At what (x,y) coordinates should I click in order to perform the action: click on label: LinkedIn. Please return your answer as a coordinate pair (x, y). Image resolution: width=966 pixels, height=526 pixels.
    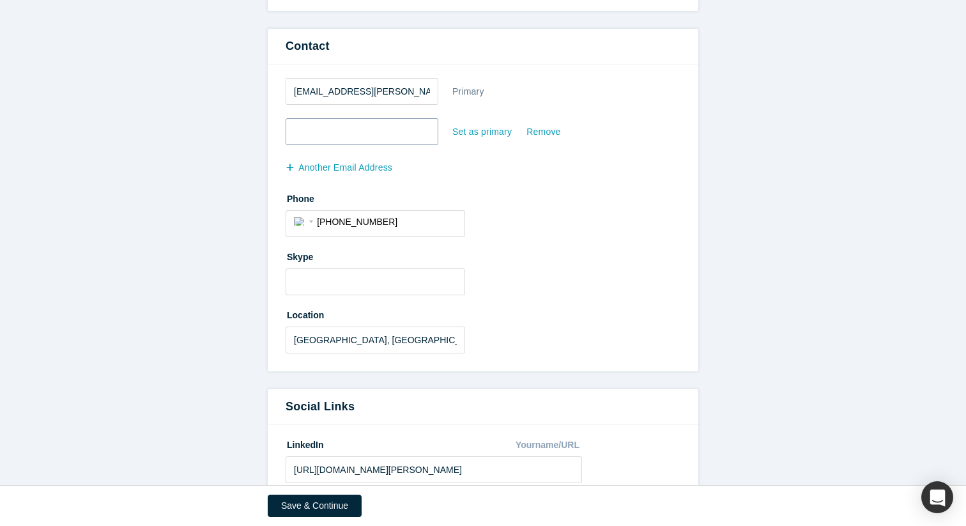
    Looking at the image, I should click on (305, 443).